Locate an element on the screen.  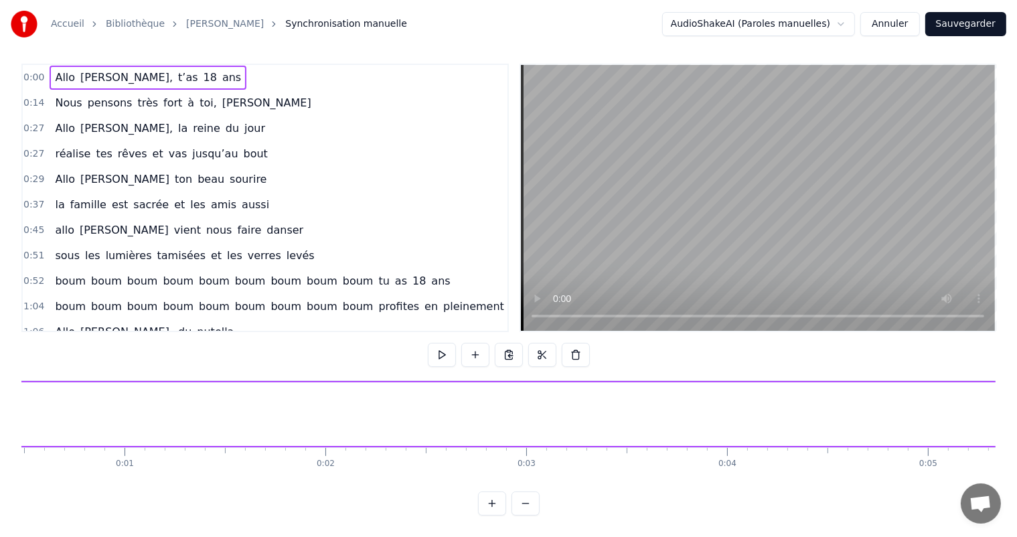
span: levés is located at coordinates (301, 255).